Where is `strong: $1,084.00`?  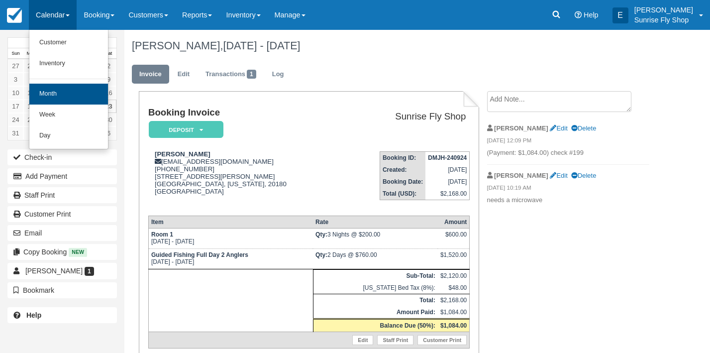 strong: $1,084.00 is located at coordinates (453, 325).